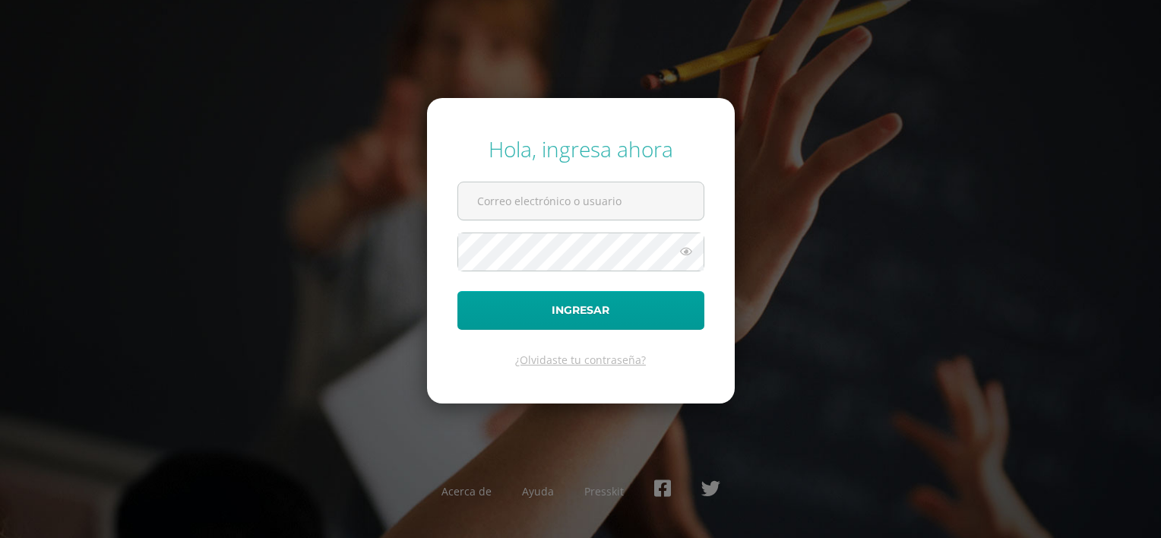 The image size is (1161, 538). I want to click on a: Presskit, so click(604, 491).